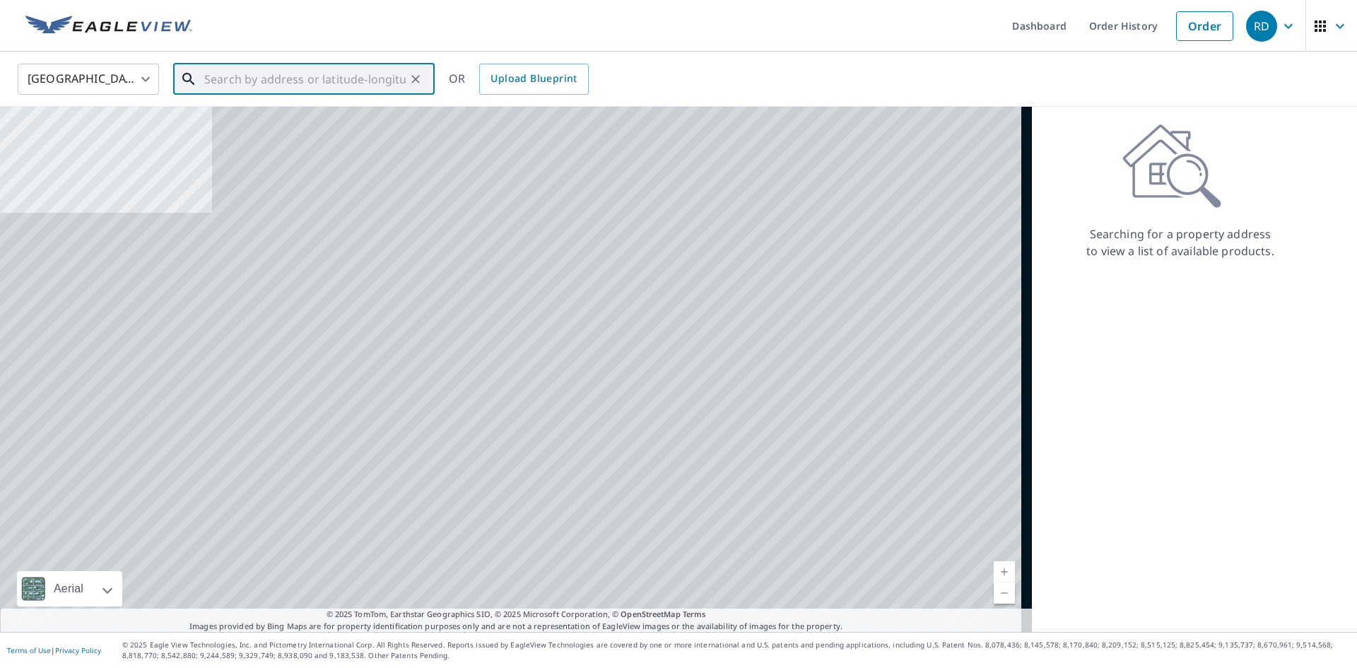 Image resolution: width=1357 pixels, height=668 pixels. I want to click on button: Clear, so click(416, 79).